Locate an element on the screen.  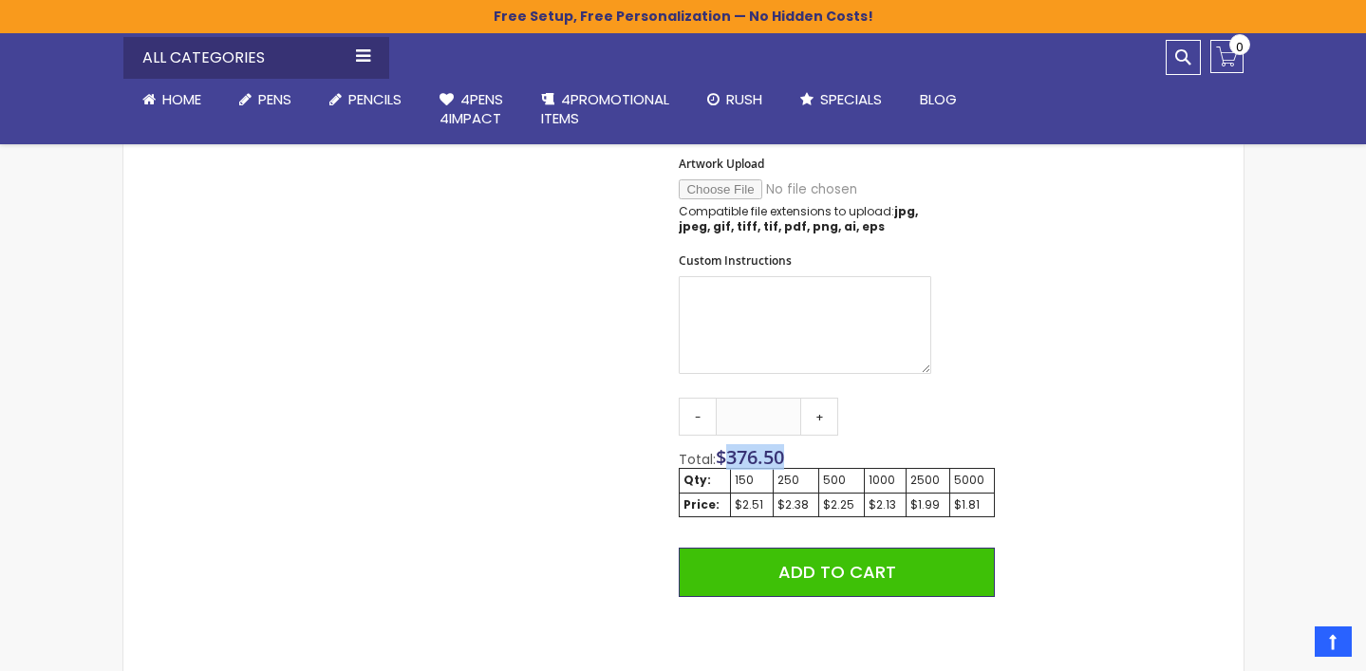
div: 250 is located at coordinates (795, 480).